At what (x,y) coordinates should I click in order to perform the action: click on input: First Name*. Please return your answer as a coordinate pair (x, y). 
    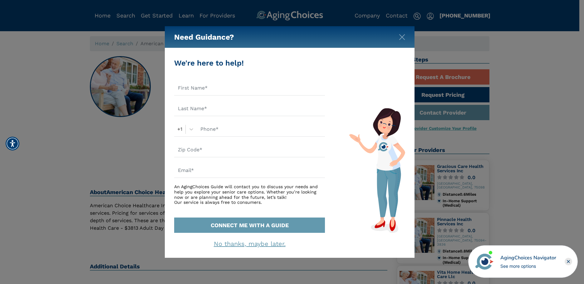
    Looking at the image, I should click on (249, 88).